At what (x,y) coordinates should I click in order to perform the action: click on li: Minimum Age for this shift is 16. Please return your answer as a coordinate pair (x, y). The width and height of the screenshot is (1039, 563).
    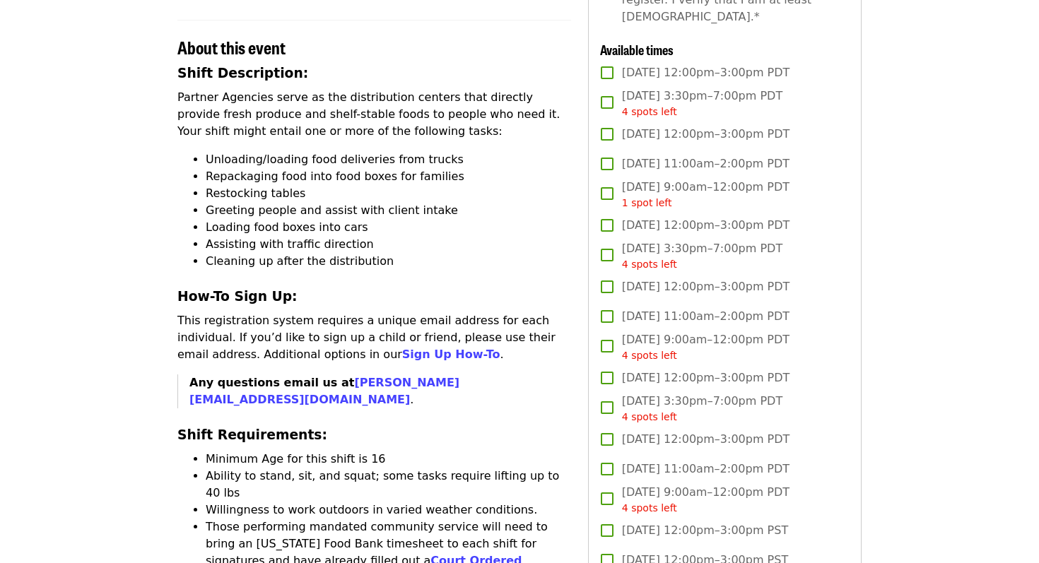
    Looking at the image, I should click on (388, 459).